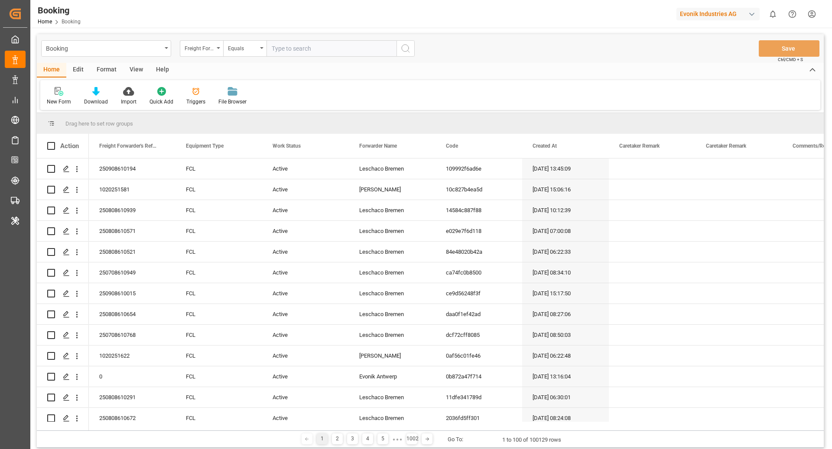  What do you see at coordinates (479, 314) in the screenshot?
I see `div: daa0f1ef42ad` at bounding box center [479, 314].